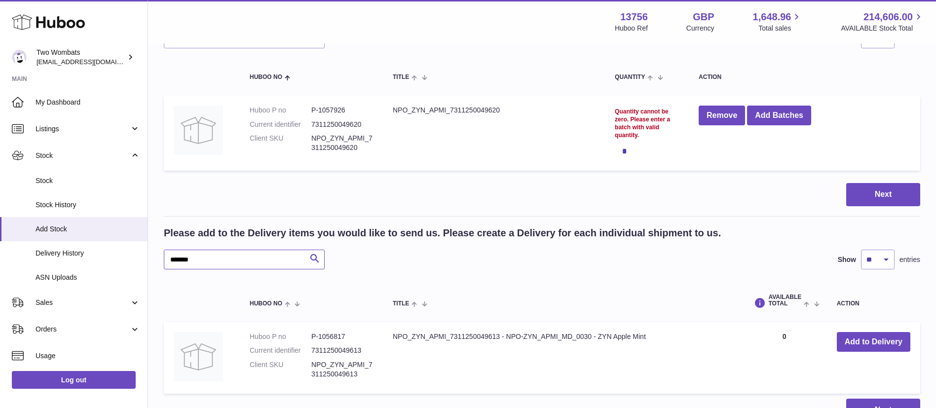 The width and height of the screenshot is (936, 408). What do you see at coordinates (883, 22) in the screenshot?
I see `a: 214,606.00 AVAILABLE Stock Total` at bounding box center [883, 22].